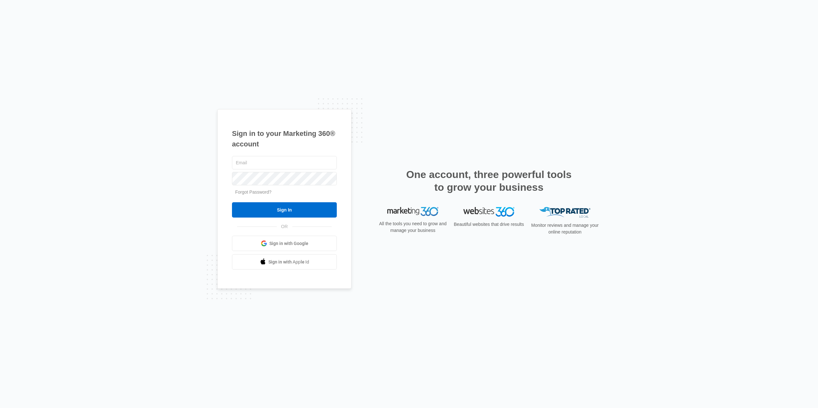  I want to click on h2: One account, three powerful tools to grow your business, so click(489, 181).